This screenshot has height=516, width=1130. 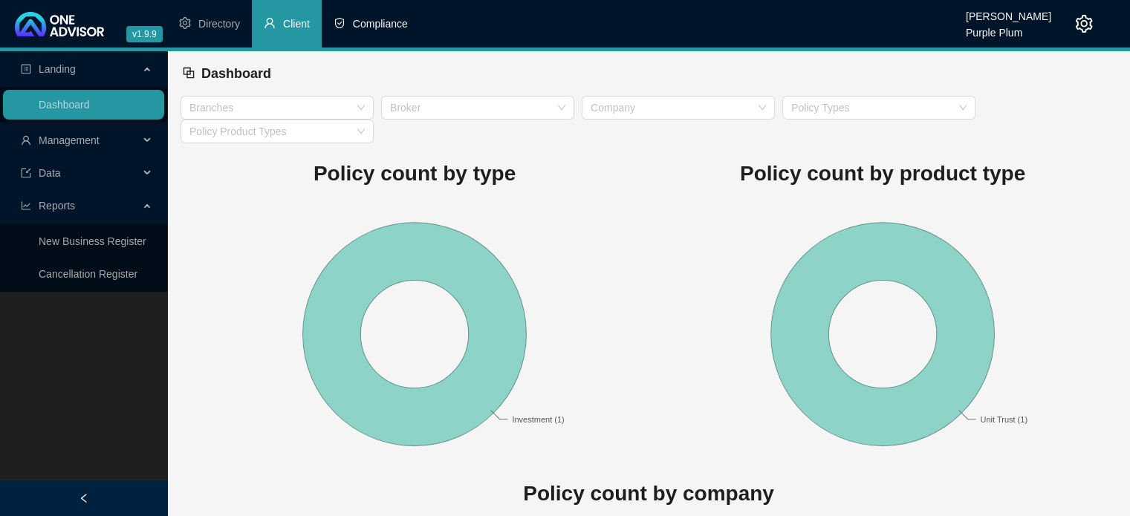 I want to click on span: profile, so click(x=26, y=69).